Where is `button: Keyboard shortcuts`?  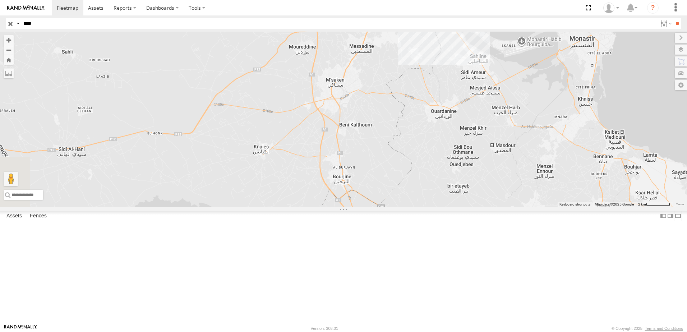
button: Keyboard shortcuts is located at coordinates (575, 204).